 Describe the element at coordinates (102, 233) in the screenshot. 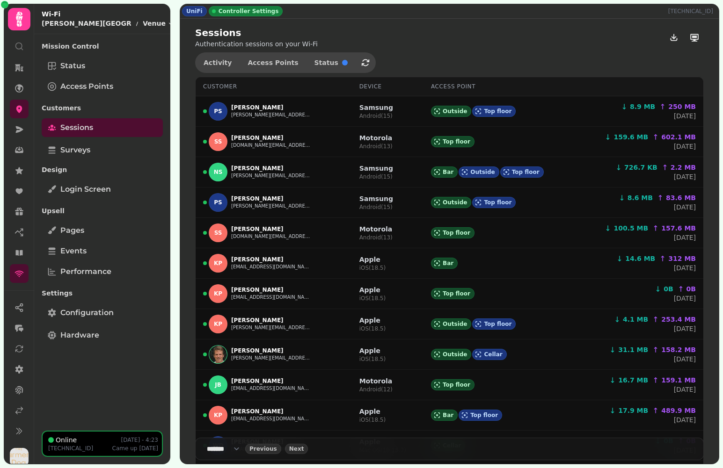

I see `nav: Tabs` at that location.